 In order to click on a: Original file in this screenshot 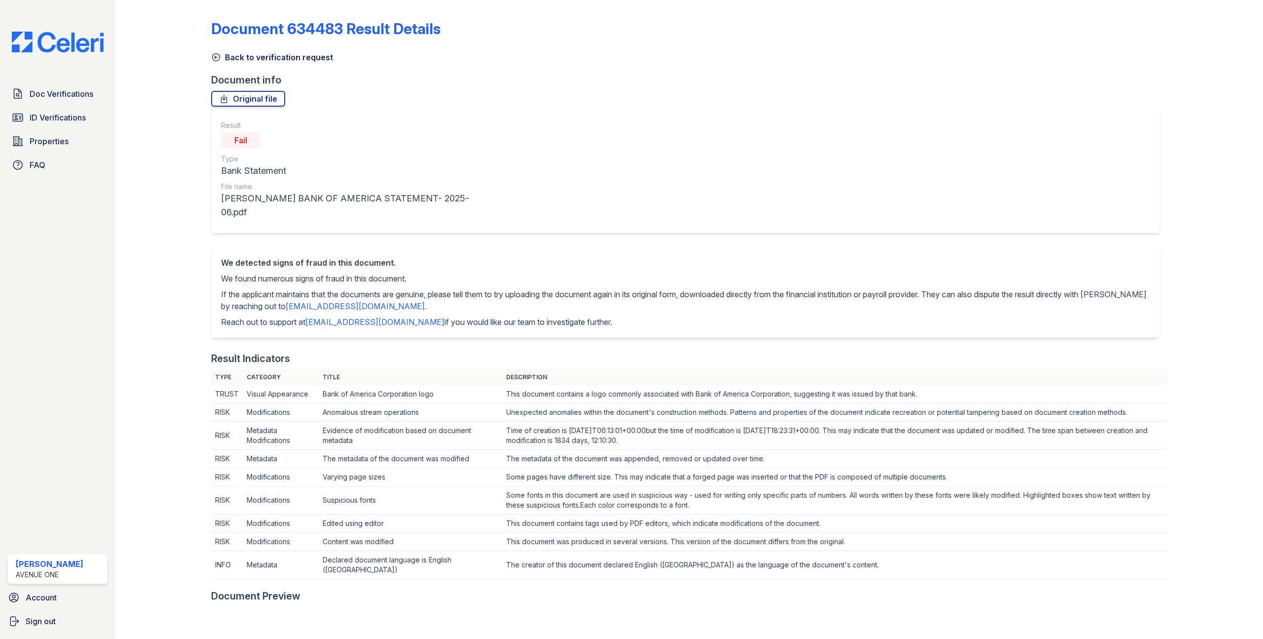, I will do `click(248, 99)`.